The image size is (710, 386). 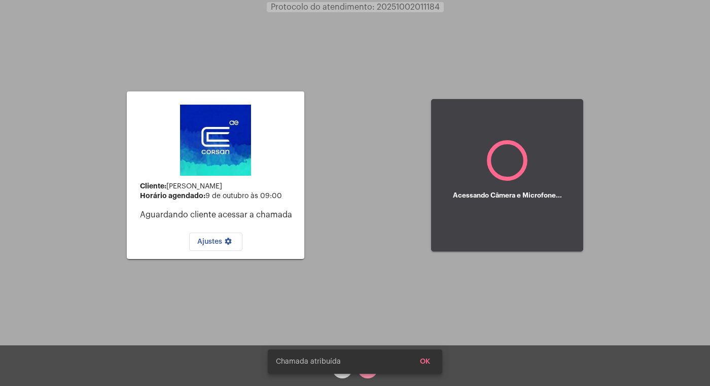 What do you see at coordinates (216, 241) in the screenshot?
I see `span: Ajustes` at bounding box center [216, 241].